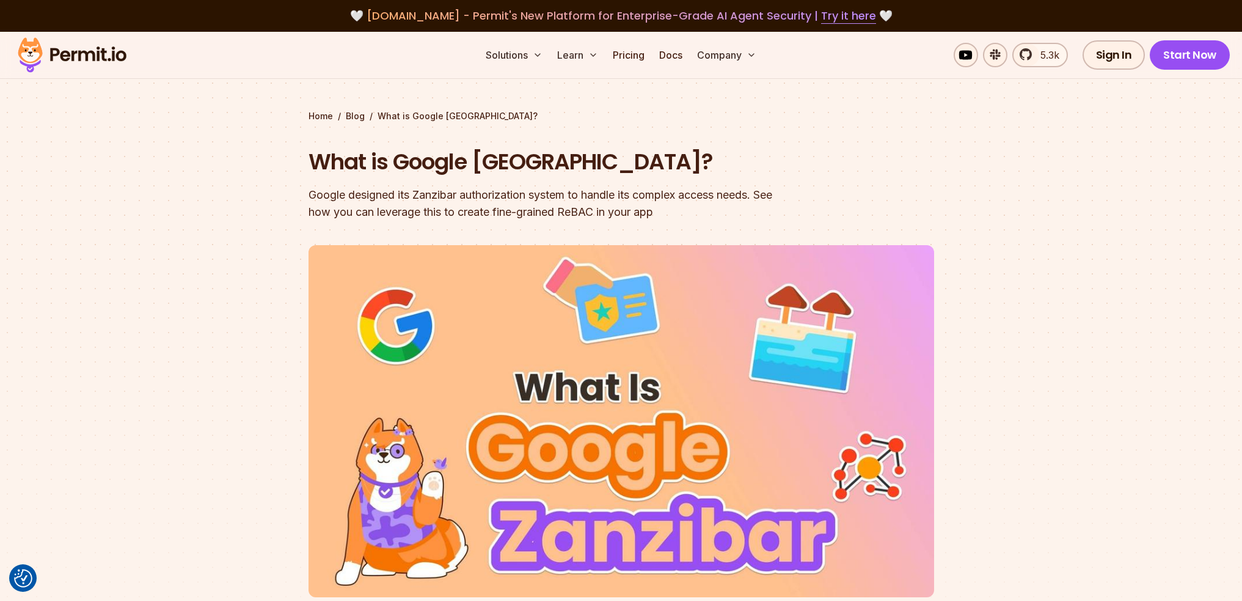  What do you see at coordinates (629, 55) in the screenshot?
I see `a: Pricing` at bounding box center [629, 55].